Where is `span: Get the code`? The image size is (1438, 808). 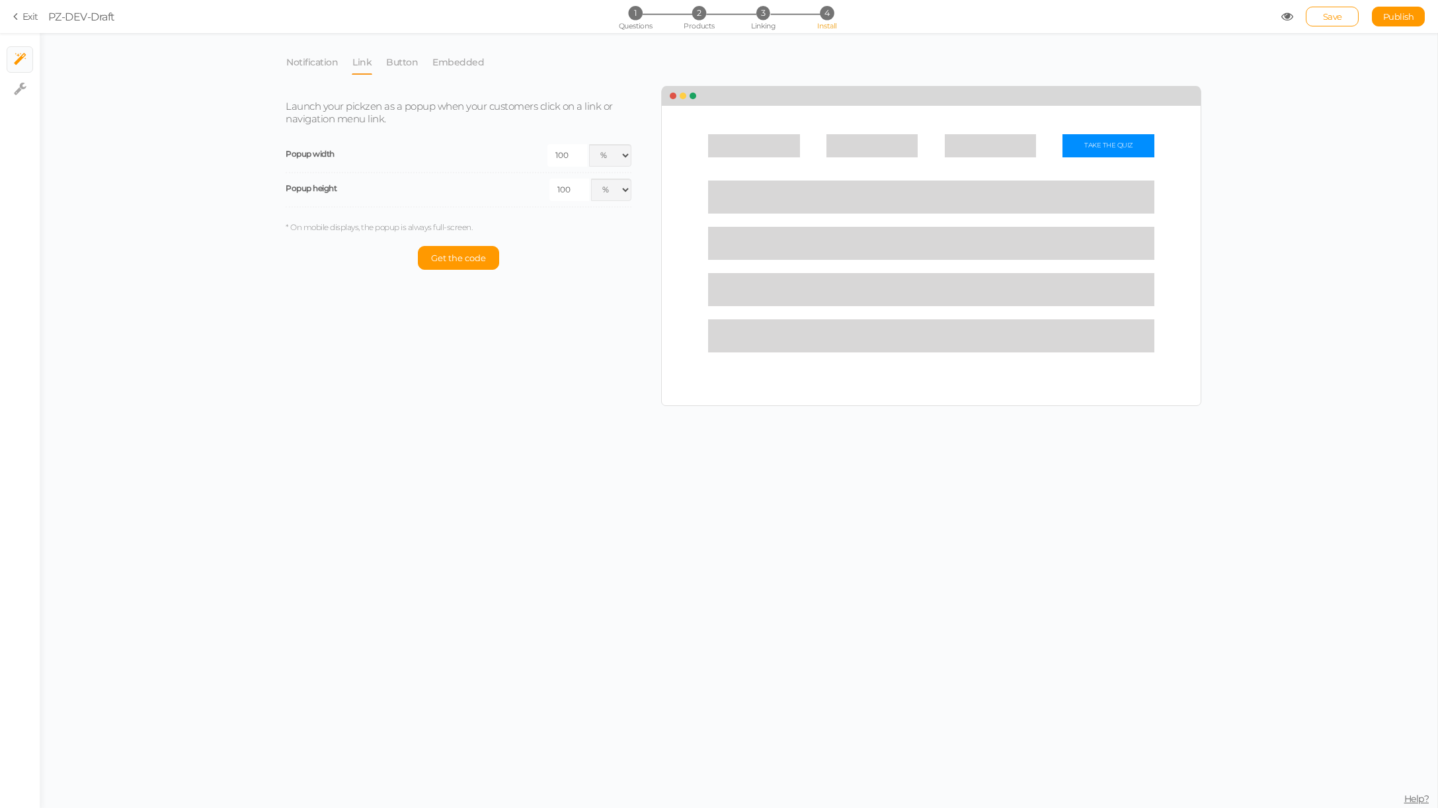
span: Get the code is located at coordinates (458, 258).